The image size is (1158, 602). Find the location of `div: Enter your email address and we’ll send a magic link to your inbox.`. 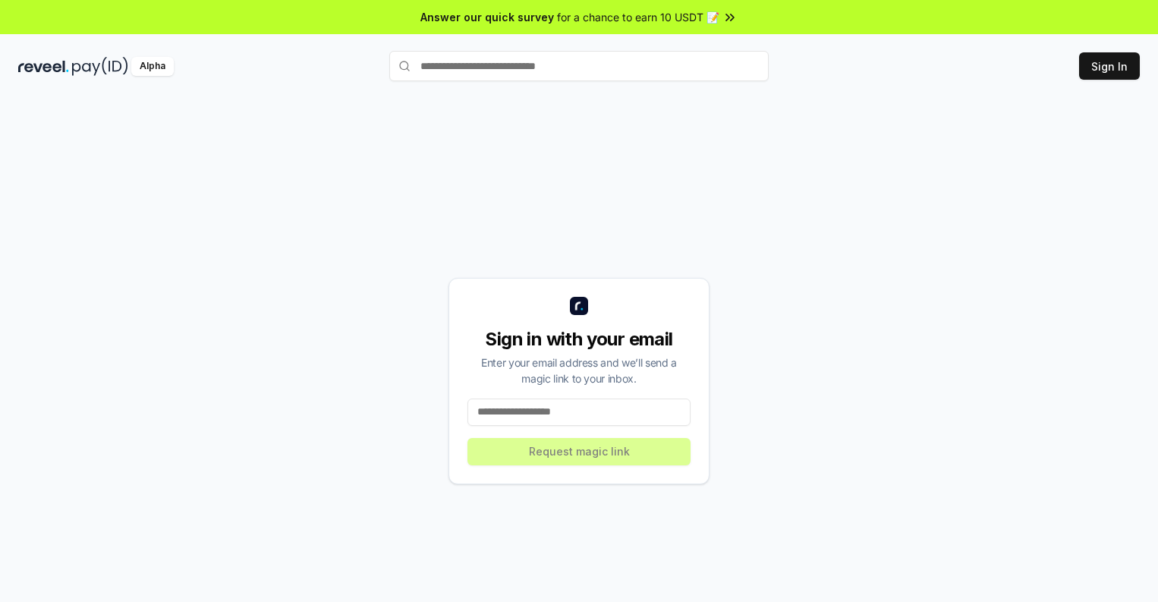

div: Enter your email address and we’ll send a magic link to your inbox. is located at coordinates (579, 370).